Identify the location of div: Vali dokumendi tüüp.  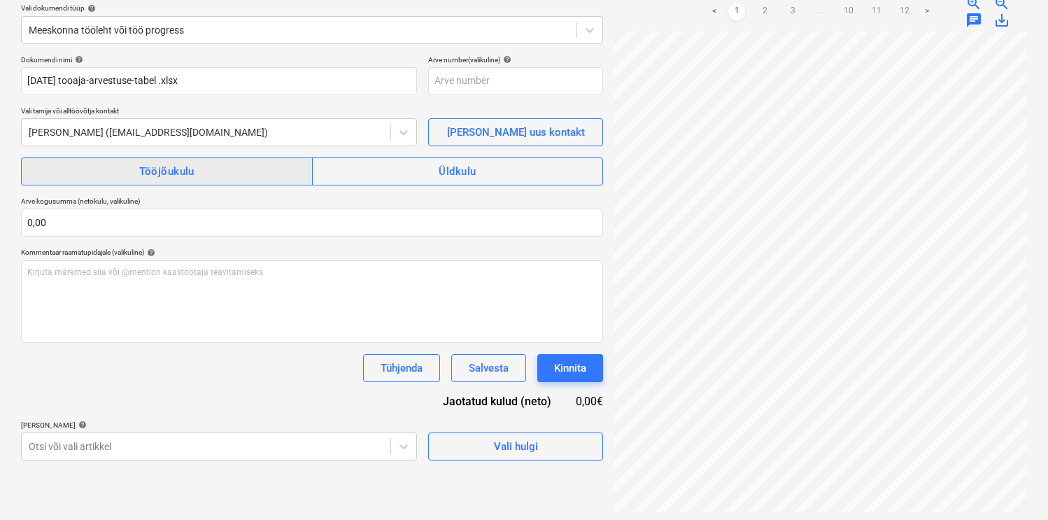
(312, 8).